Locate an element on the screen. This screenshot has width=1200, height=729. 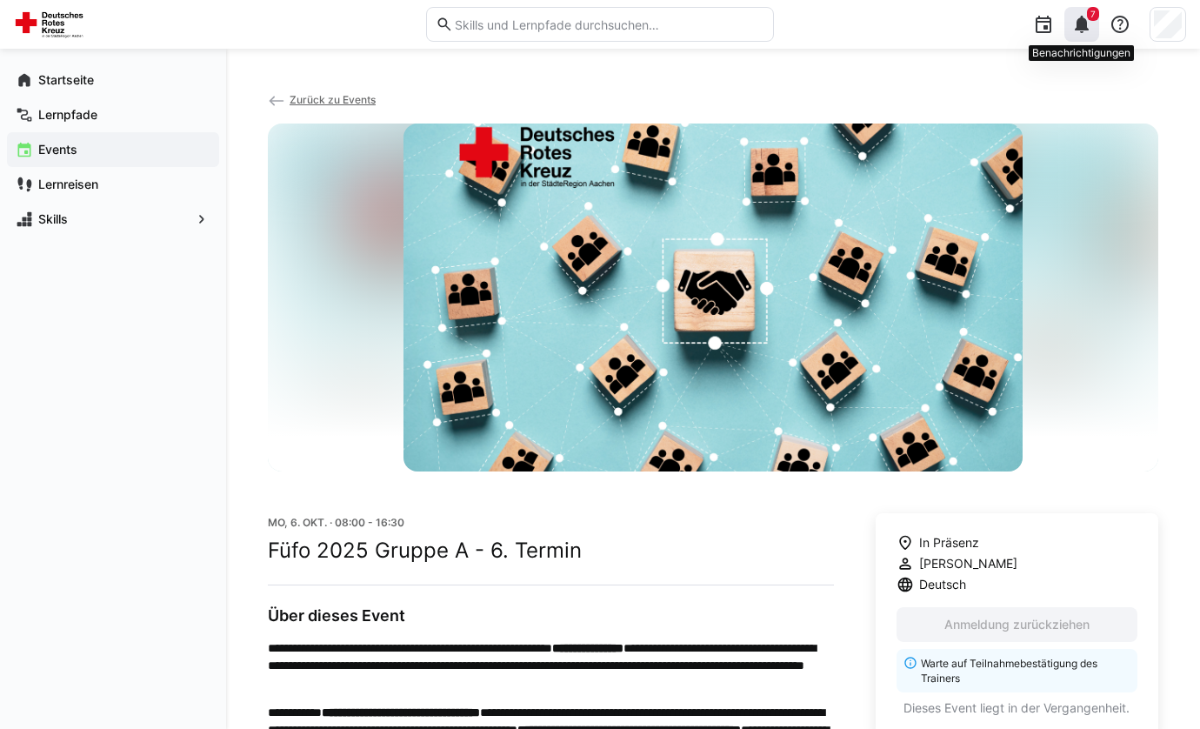
p: Dieses Event liegt in der Vergangenheit. is located at coordinates (1017, 708).